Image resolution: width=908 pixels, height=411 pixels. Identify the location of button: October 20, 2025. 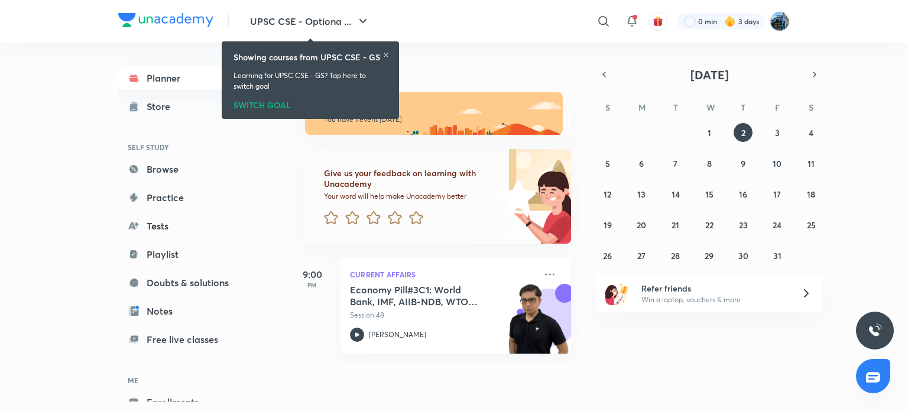
(641, 225).